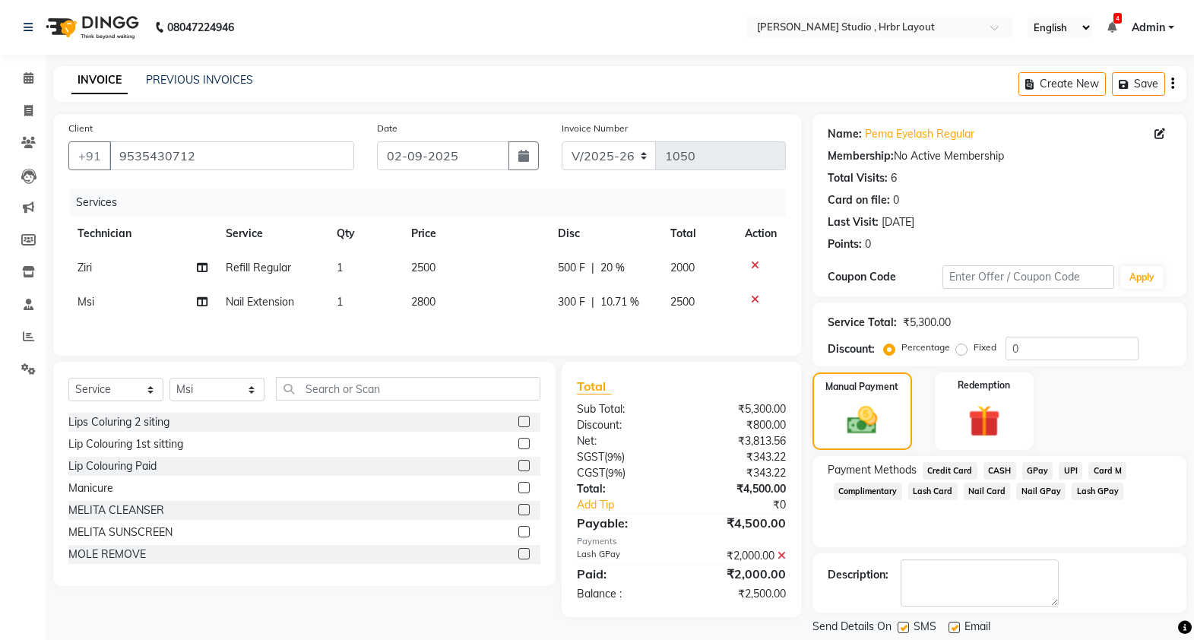 The image size is (1194, 640). I want to click on a: 4, so click(1112, 27).